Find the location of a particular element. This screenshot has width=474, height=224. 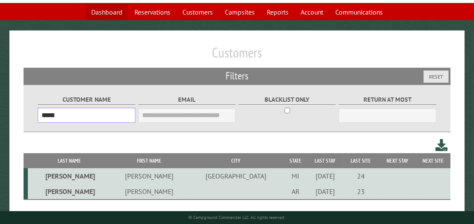

img: tab_domain_overview_orange.svg is located at coordinates (27, 53).